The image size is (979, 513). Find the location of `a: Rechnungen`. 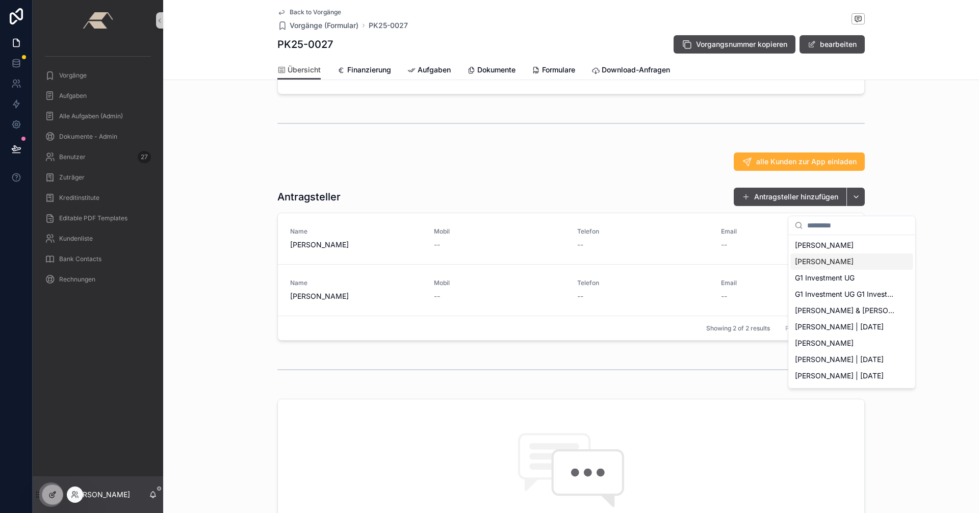

a: Rechnungen is located at coordinates (98, 279).